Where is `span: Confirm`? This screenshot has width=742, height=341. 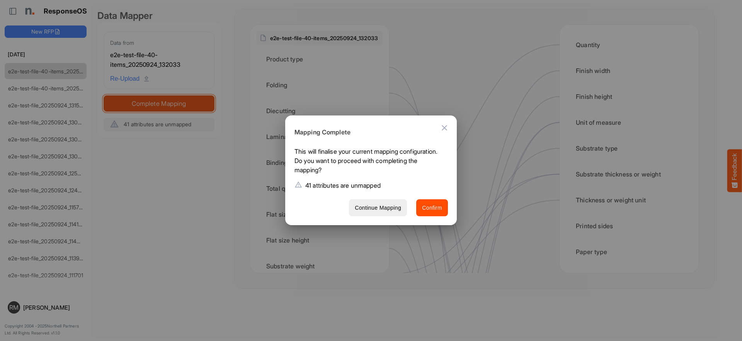
span: Confirm is located at coordinates (432, 208).